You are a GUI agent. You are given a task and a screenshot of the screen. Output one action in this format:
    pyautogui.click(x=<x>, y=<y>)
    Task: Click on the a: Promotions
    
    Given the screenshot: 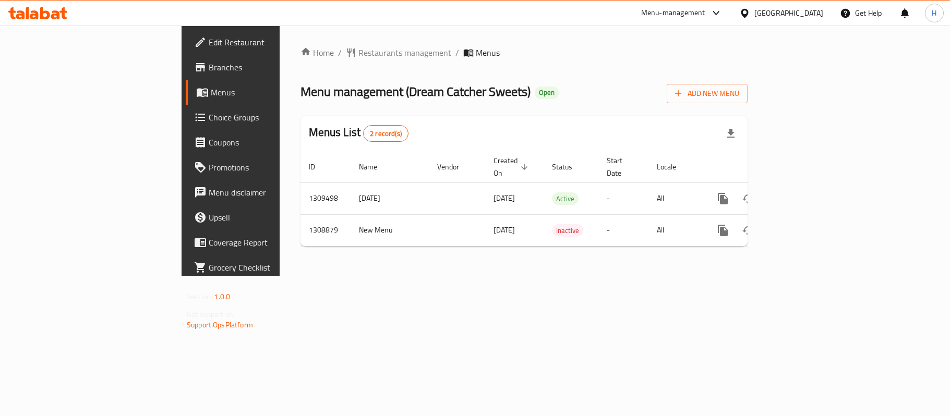 What is the action you would take?
    pyautogui.click(x=263, y=167)
    